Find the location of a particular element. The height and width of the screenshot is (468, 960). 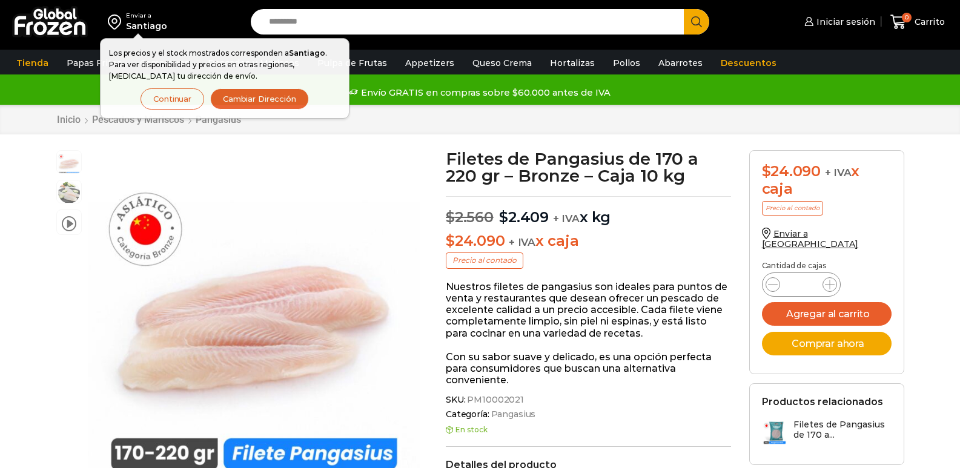

a: Papas Fritas is located at coordinates (94, 63).